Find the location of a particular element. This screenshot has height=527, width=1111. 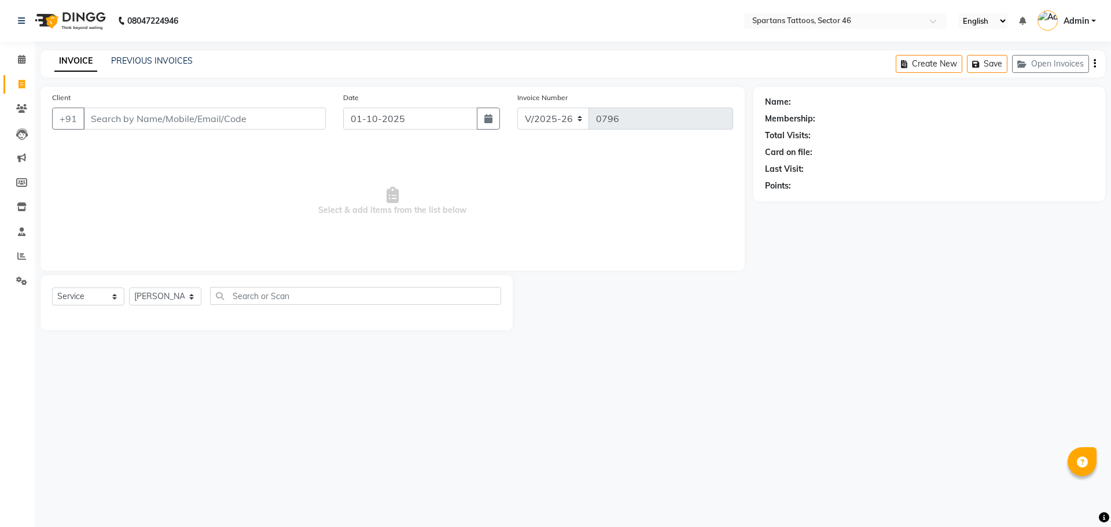

div: Total Visits: is located at coordinates (787, 135).